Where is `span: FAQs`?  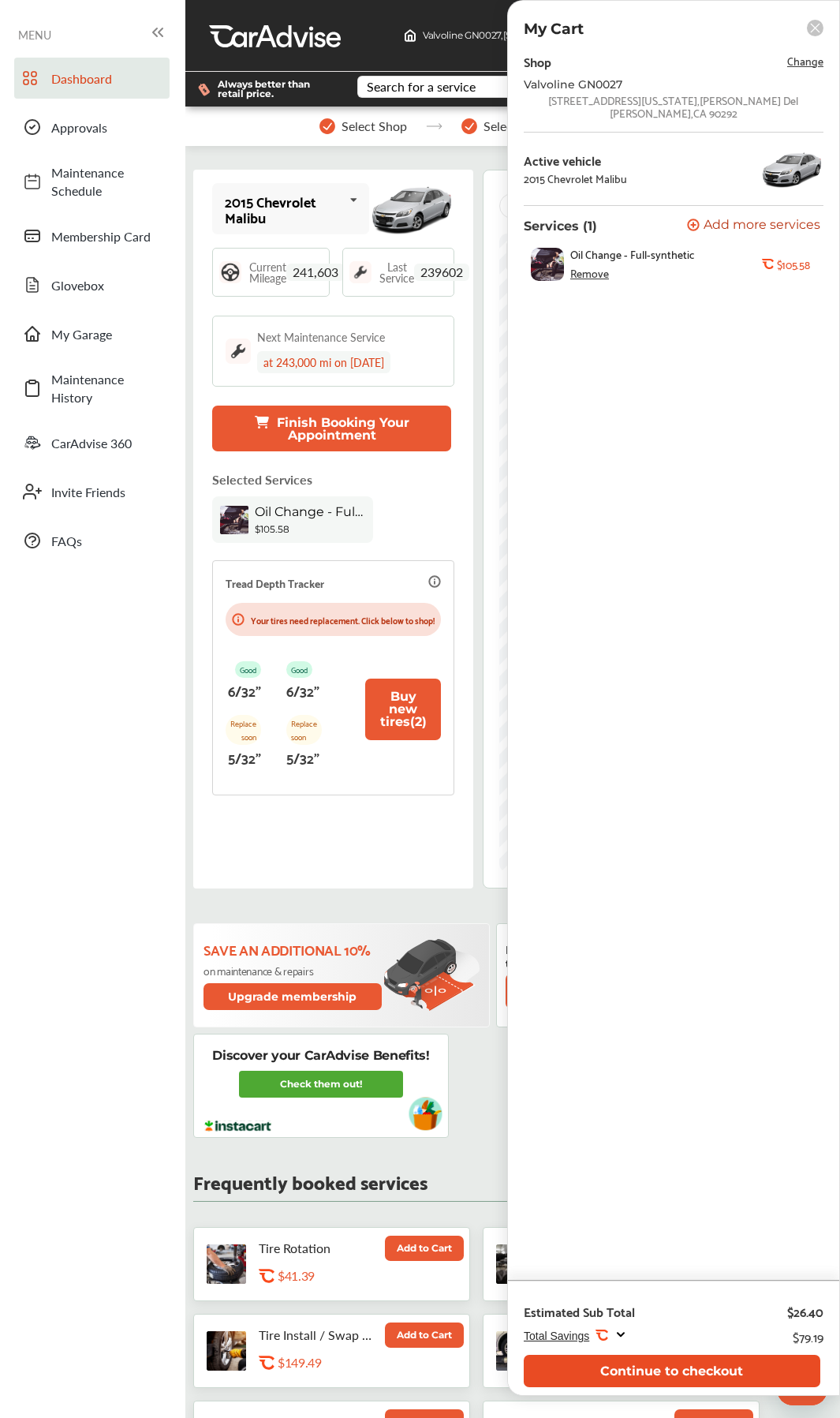
span: FAQs is located at coordinates (106, 541).